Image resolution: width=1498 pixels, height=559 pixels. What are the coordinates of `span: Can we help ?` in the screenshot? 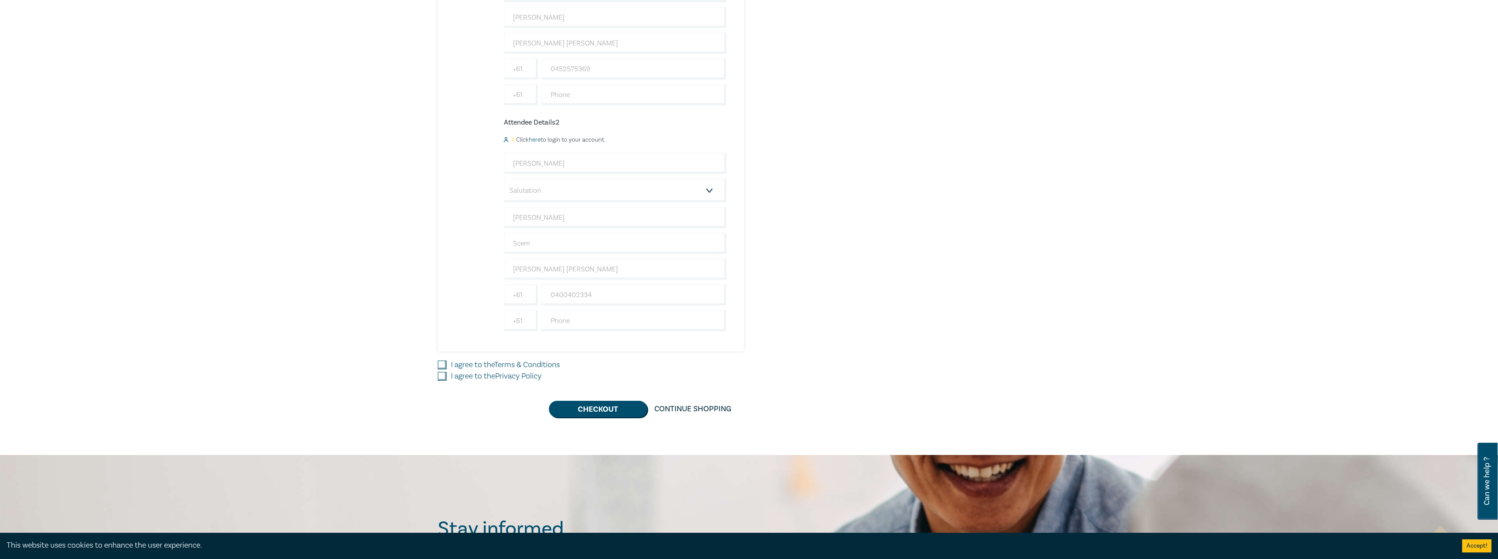 It's located at (1486, 481).